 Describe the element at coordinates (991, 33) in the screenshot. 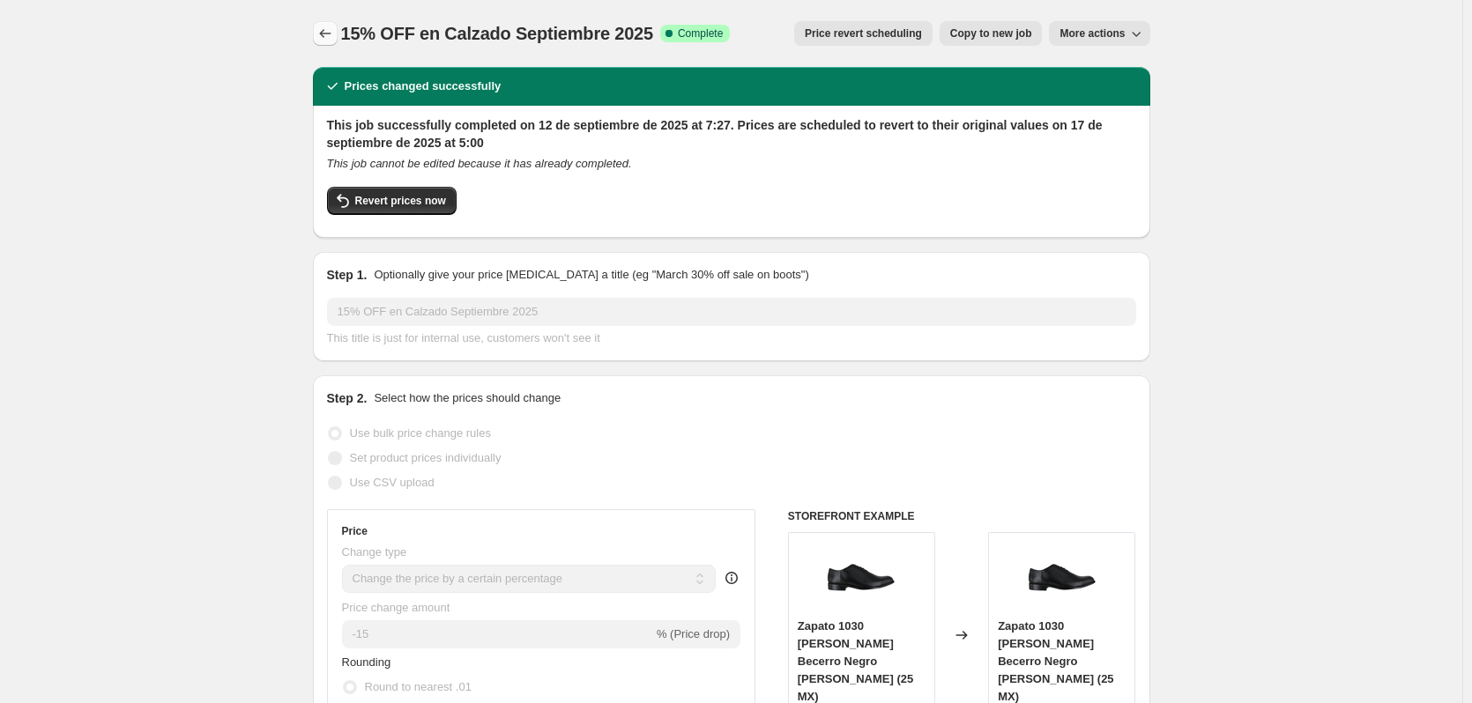

I see `button: Copy to new job` at that location.